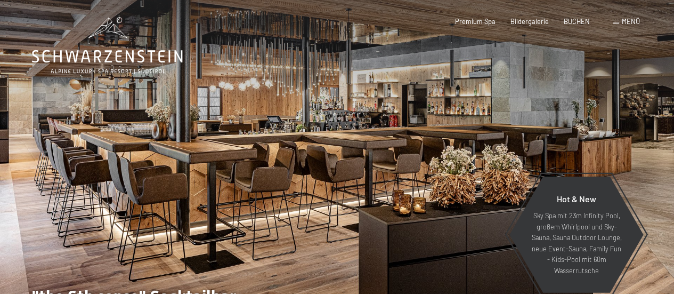  What do you see at coordinates (577, 243) in the screenshot?
I see `p: Sky Spa mit 23m Infinity Pool, großem Whirlpool und Sky-Sauna, Sauna Outdoor Lounge, neue Event-S...` at bounding box center [577, 243].